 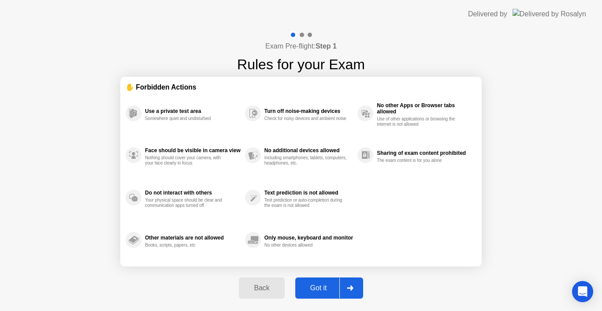 I want to click on div: Face should be visible in camera view, so click(x=193, y=150).